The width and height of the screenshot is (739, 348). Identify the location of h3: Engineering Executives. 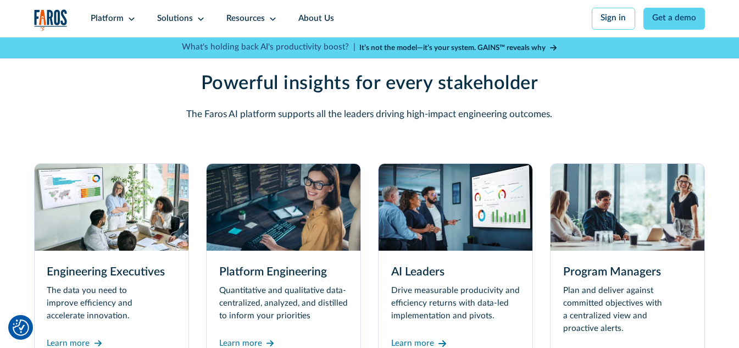
(111, 272).